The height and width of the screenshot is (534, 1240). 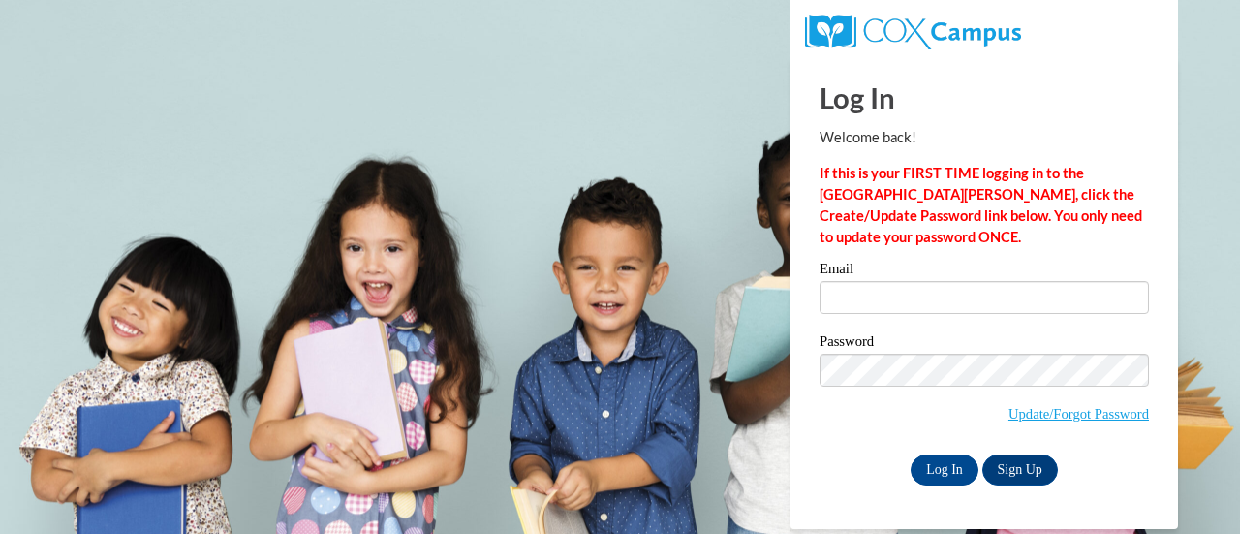 What do you see at coordinates (1020, 470) in the screenshot?
I see `a: Sign Up` at bounding box center [1020, 470].